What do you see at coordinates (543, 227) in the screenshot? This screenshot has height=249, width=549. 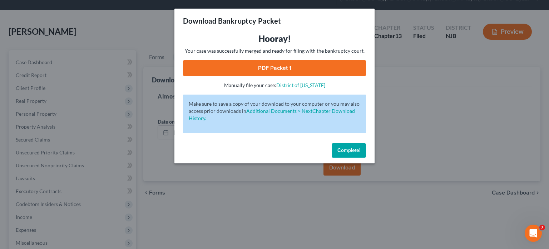 I see `span: 7` at bounding box center [543, 227].